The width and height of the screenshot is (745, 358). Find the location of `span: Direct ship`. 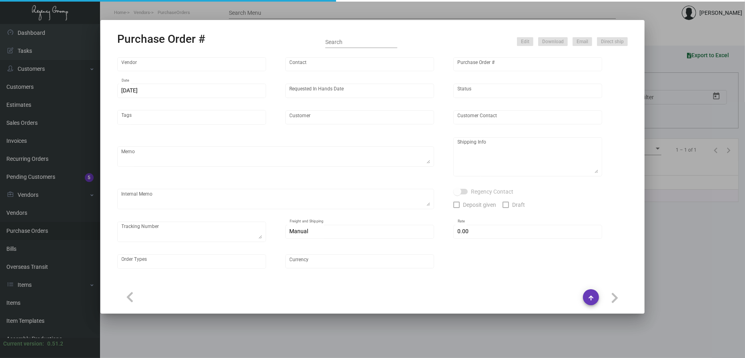

span: Direct ship is located at coordinates (612, 42).